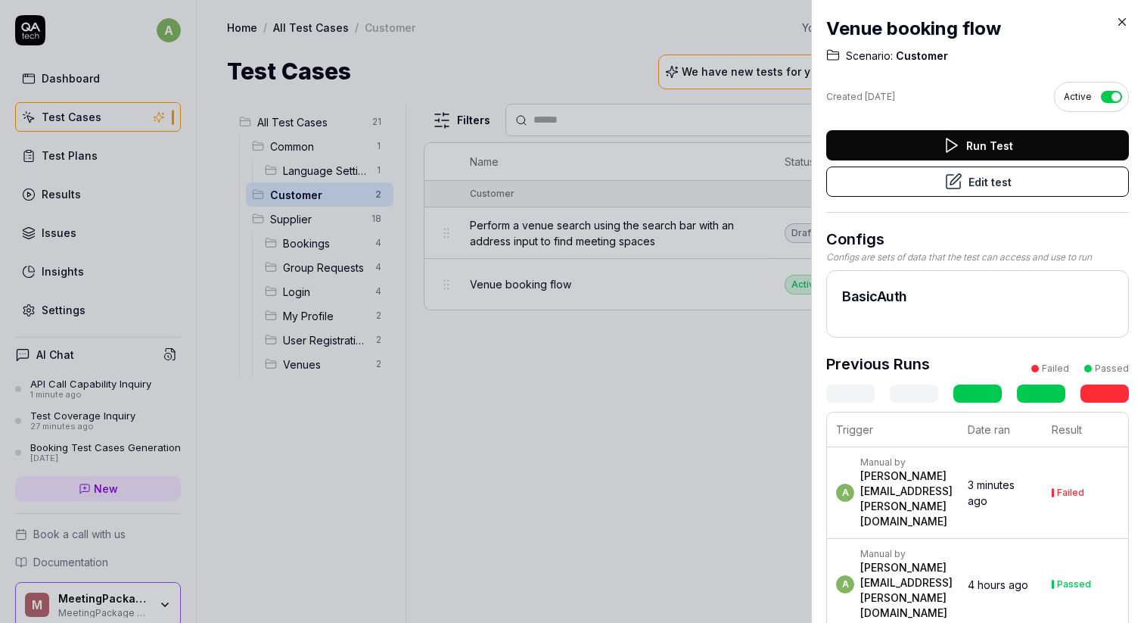  What do you see at coordinates (998, 584) in the screenshot?
I see `time: 4 hours ago` at bounding box center [998, 584].